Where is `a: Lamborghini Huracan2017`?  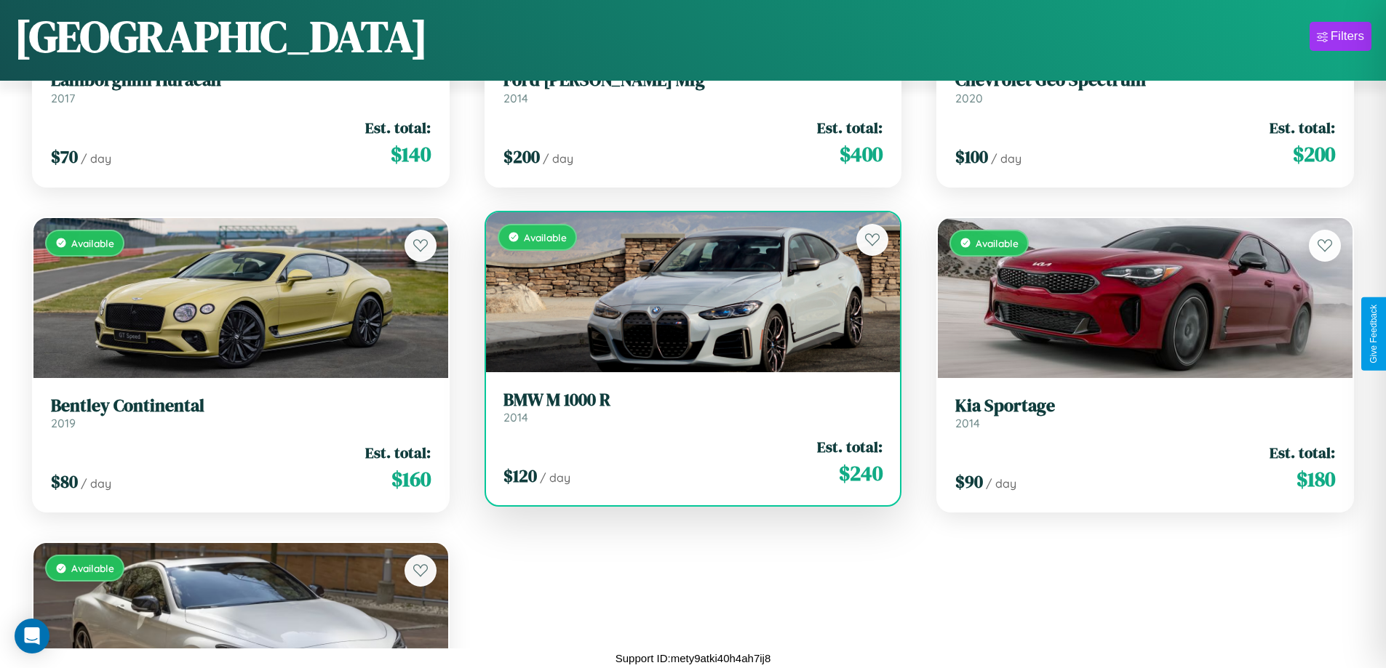 a: Lamborghini Huracan2017 is located at coordinates (241, 87).